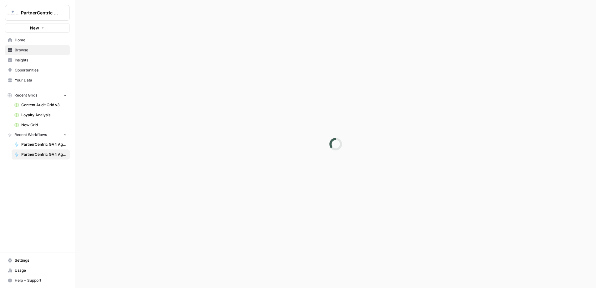 This screenshot has height=288, width=596. What do you see at coordinates (37, 13) in the screenshot?
I see `button: Workspace: PartnerCentric Sales Tools` at bounding box center [37, 13].